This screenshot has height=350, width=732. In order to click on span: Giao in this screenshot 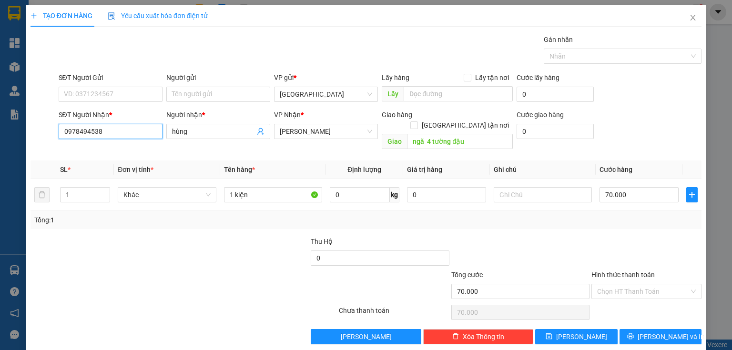, I will do `click(394, 142)`.